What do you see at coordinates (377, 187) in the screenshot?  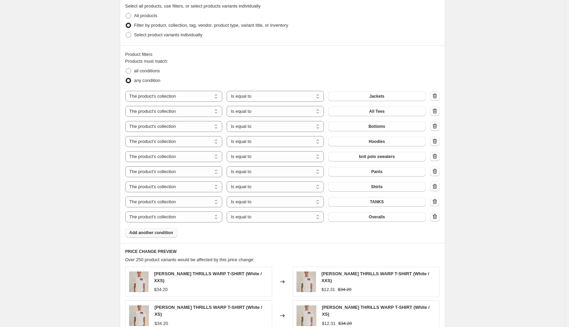 I see `span: Shirts` at bounding box center [377, 187].